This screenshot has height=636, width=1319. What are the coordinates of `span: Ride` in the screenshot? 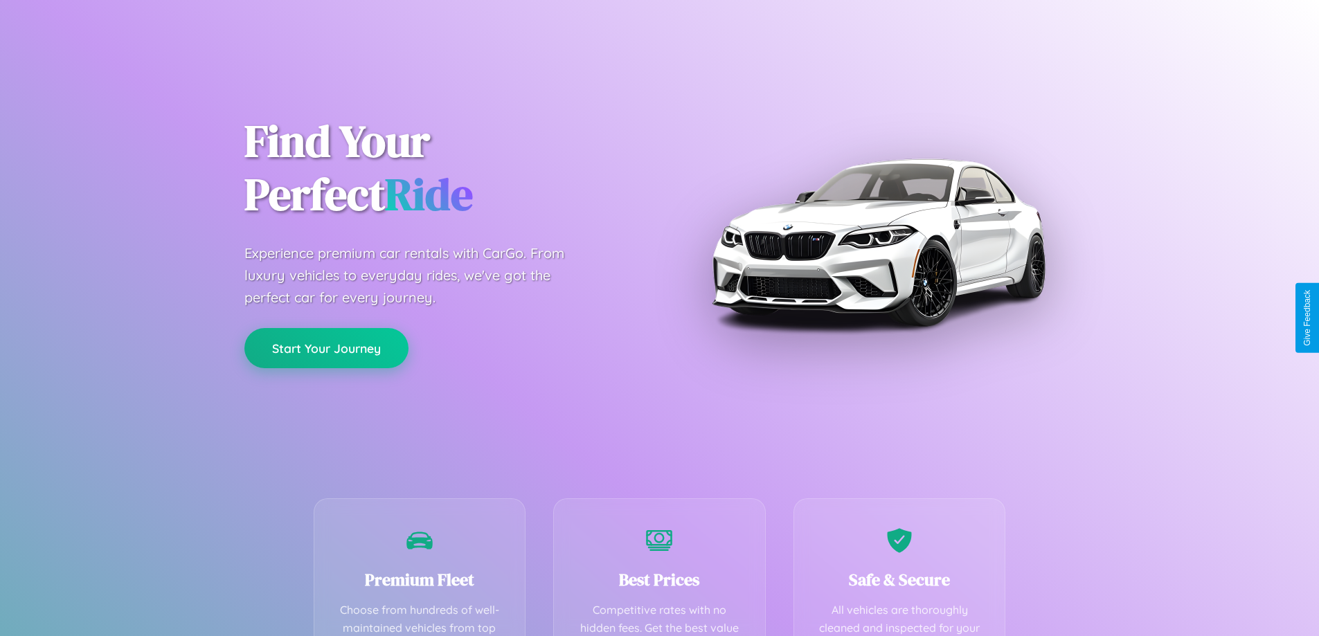 It's located at (429, 194).